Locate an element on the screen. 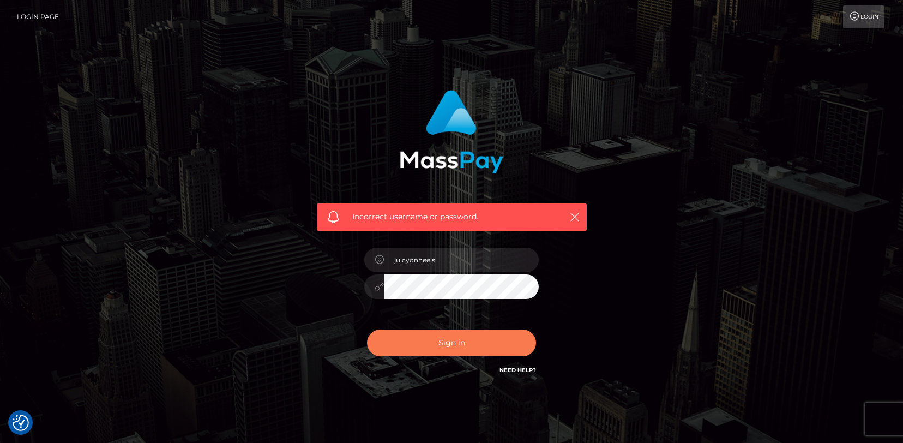 Image resolution: width=903 pixels, height=443 pixels. img: MassPay Login is located at coordinates (452, 131).